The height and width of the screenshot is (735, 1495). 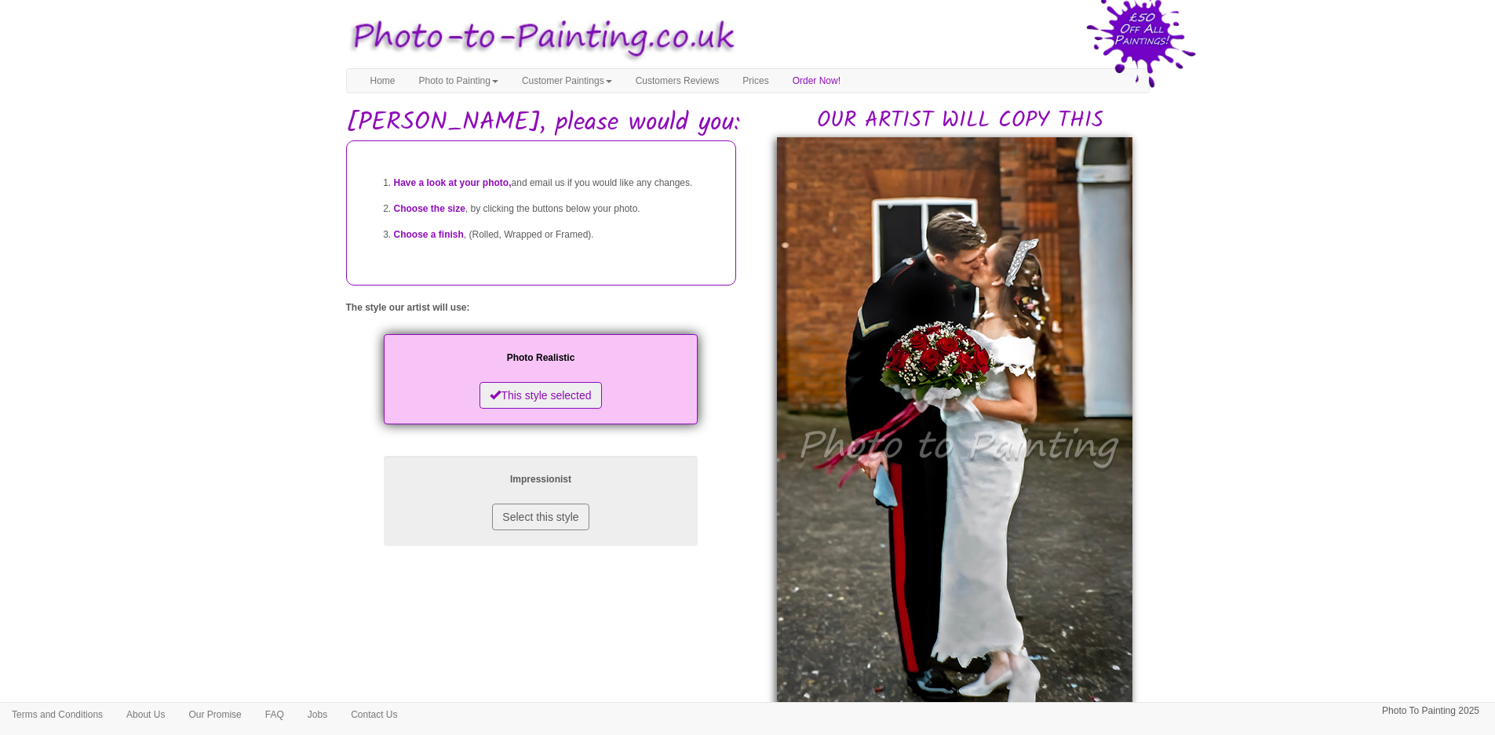 What do you see at coordinates (428, 235) in the screenshot?
I see `span: Choose a finish` at bounding box center [428, 235].